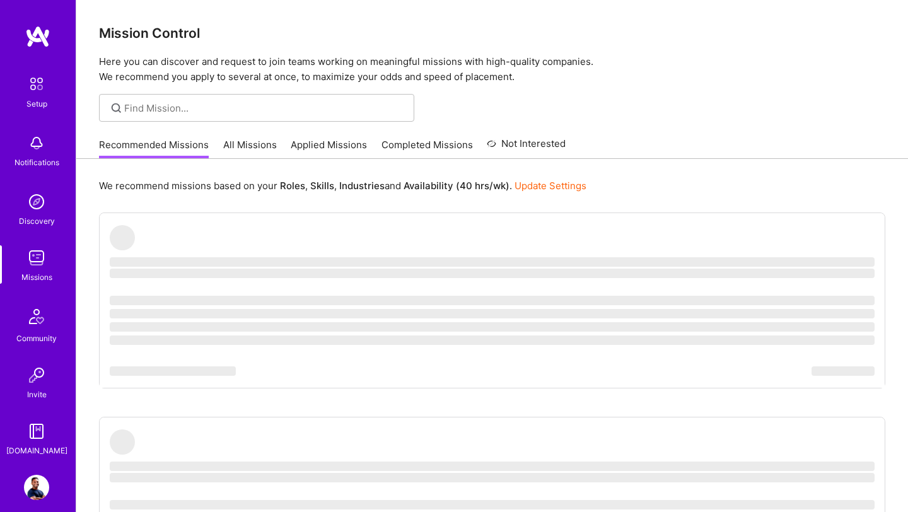 The width and height of the screenshot is (908, 512). I want to click on img: teamwork, so click(37, 258).